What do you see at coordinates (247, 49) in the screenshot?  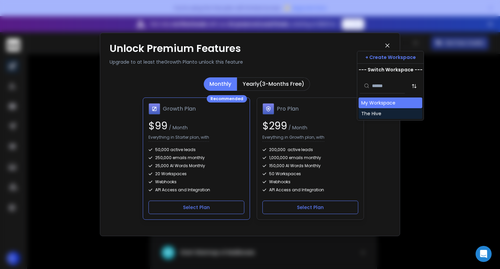 I see `h1: Unlock Premium Features` at bounding box center [247, 49].